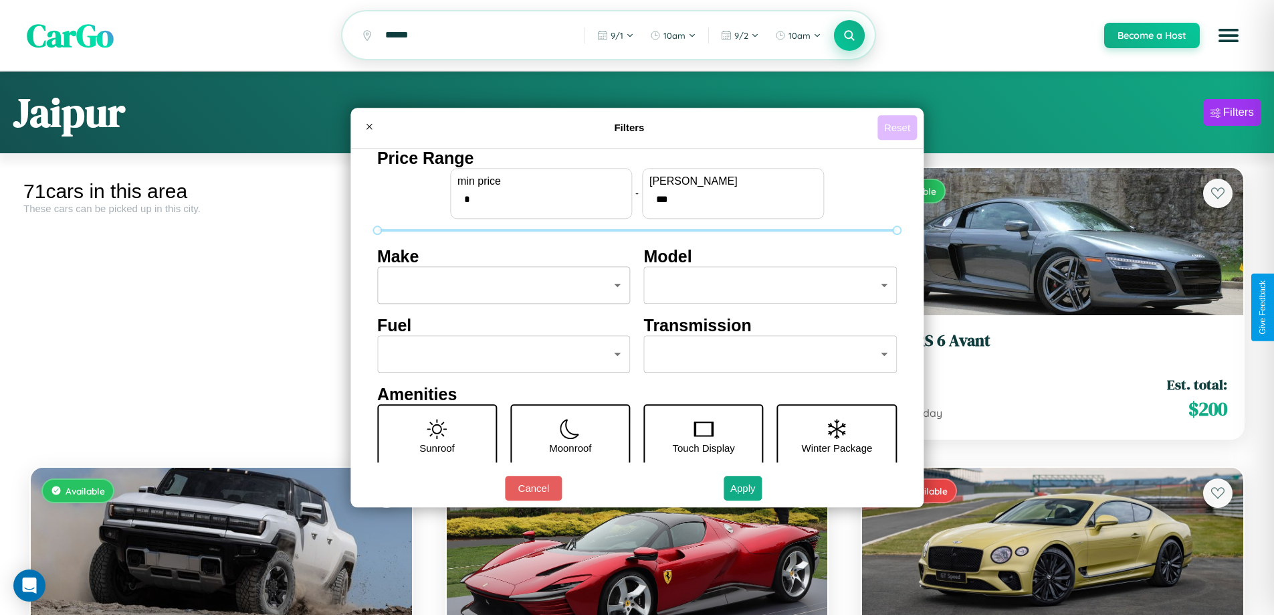 The height and width of the screenshot is (615, 1274). What do you see at coordinates (1053, 340) in the screenshot?
I see `h3: Audi RS 6 Avant` at bounding box center [1053, 340].